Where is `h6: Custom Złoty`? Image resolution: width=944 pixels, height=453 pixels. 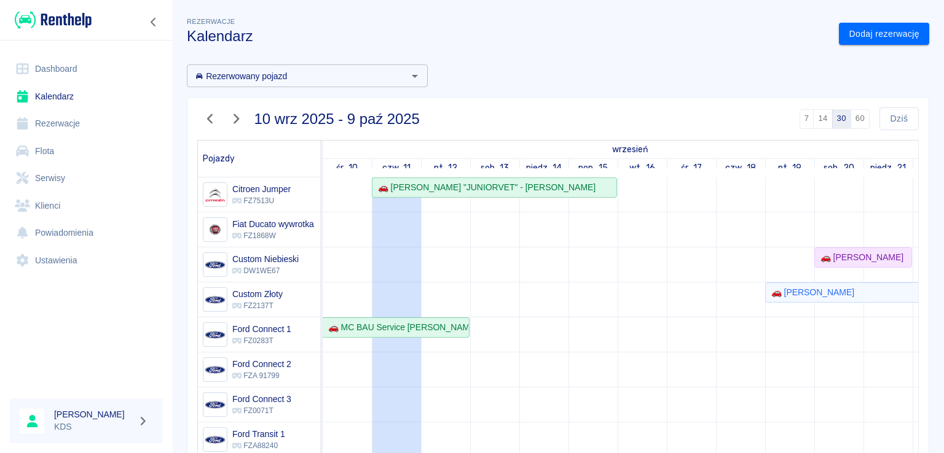 h6: Custom Złoty is located at coordinates (257, 294).